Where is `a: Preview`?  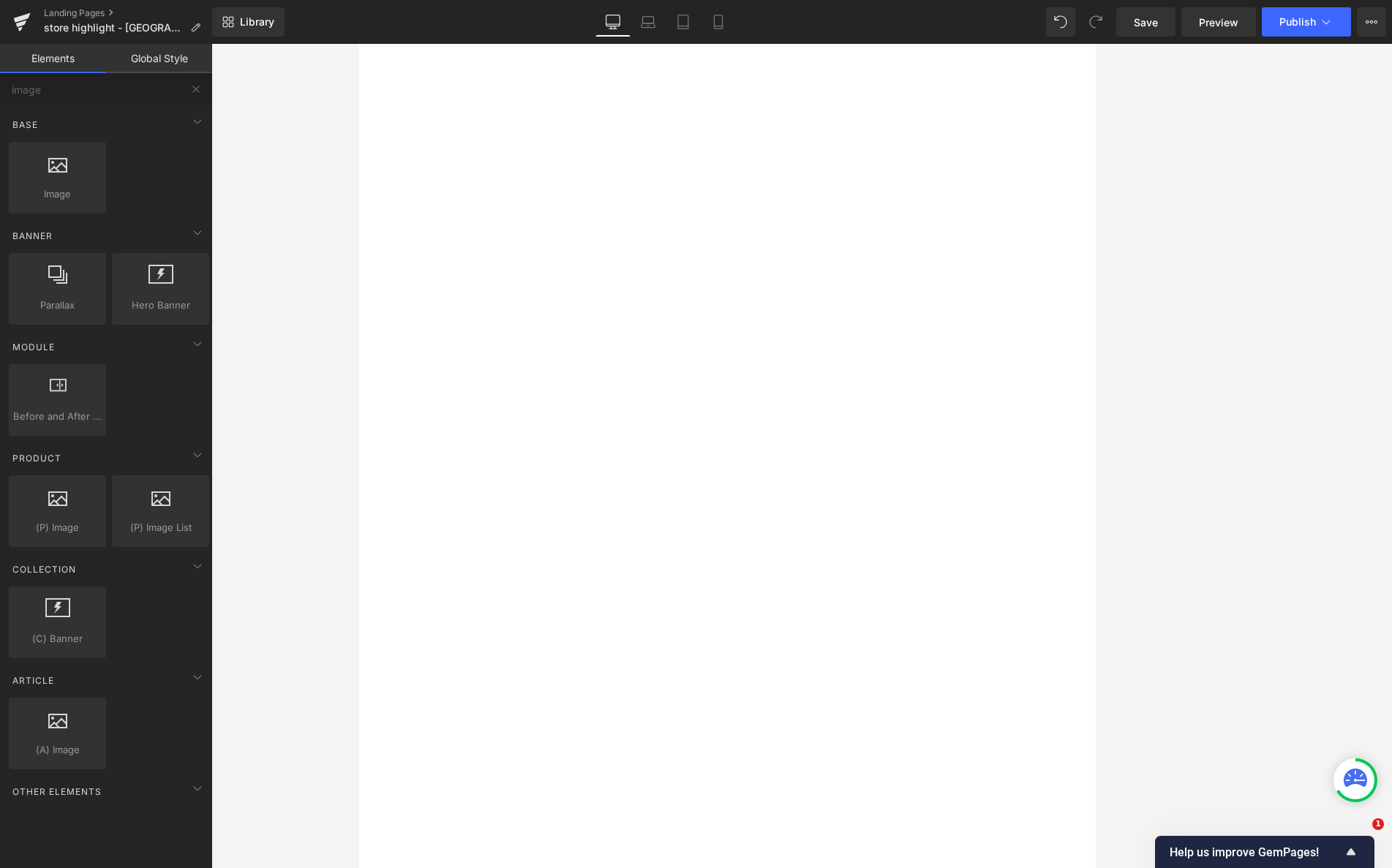 a: Preview is located at coordinates (1218, 22).